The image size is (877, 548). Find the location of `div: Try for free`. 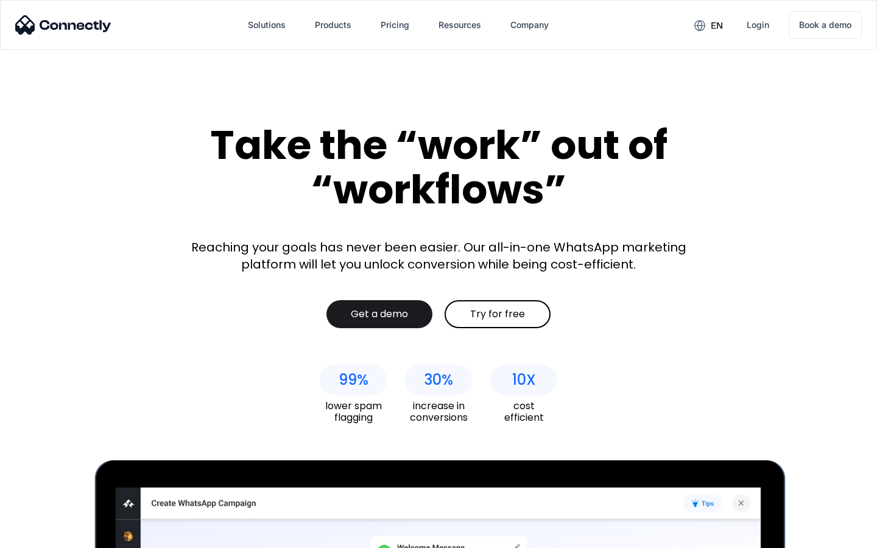

div: Try for free is located at coordinates (498, 314).